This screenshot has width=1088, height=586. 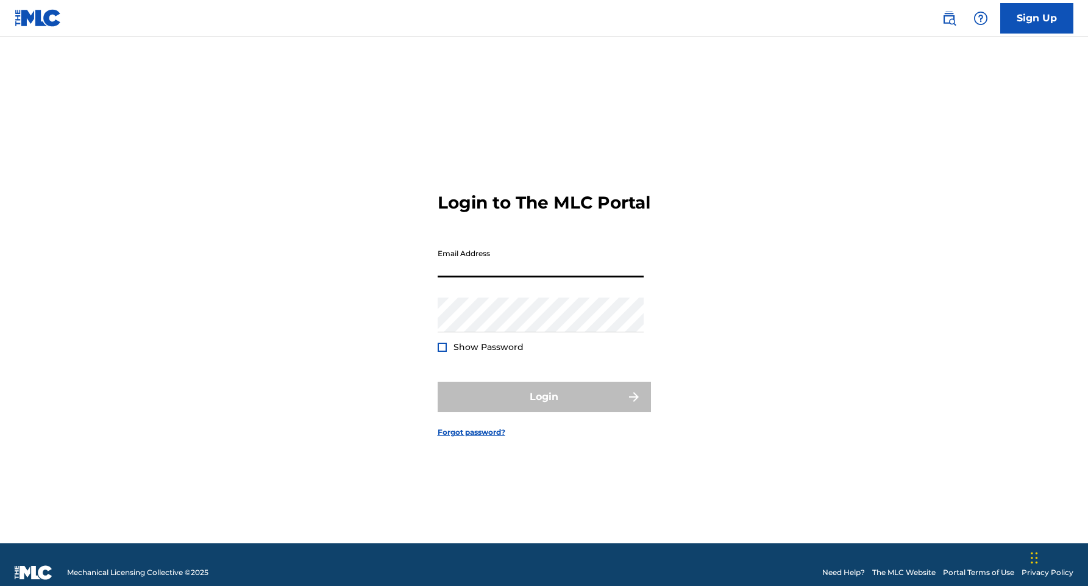 What do you see at coordinates (488, 347) in the screenshot?
I see `span: Show Password` at bounding box center [488, 347].